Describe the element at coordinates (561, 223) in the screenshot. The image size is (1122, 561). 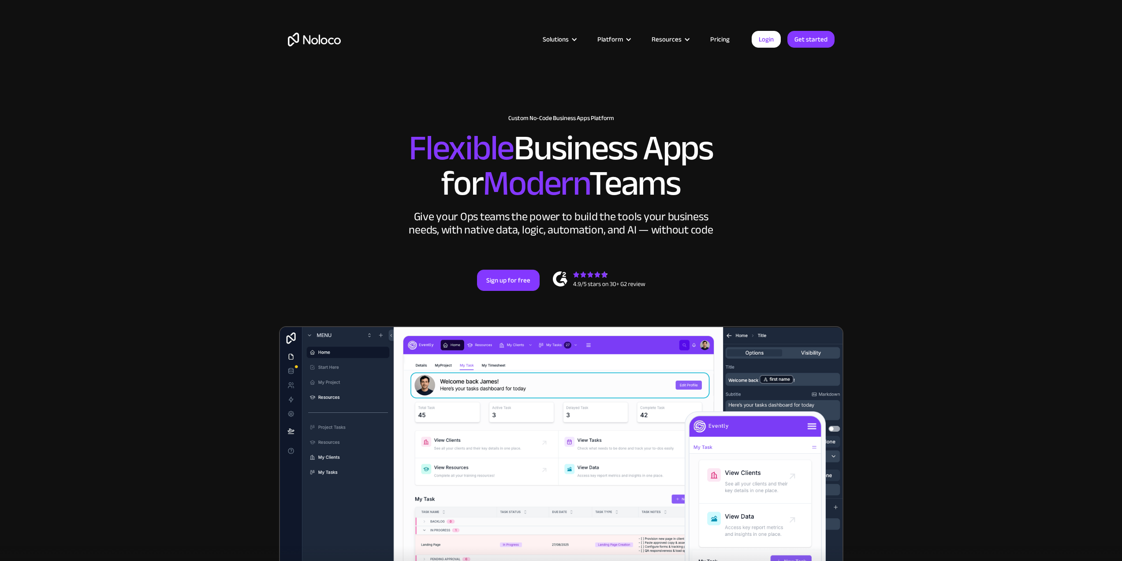
I see `div: Give your Ops teams the power to build the tools your business needs, with native data, logic, au...` at that location.